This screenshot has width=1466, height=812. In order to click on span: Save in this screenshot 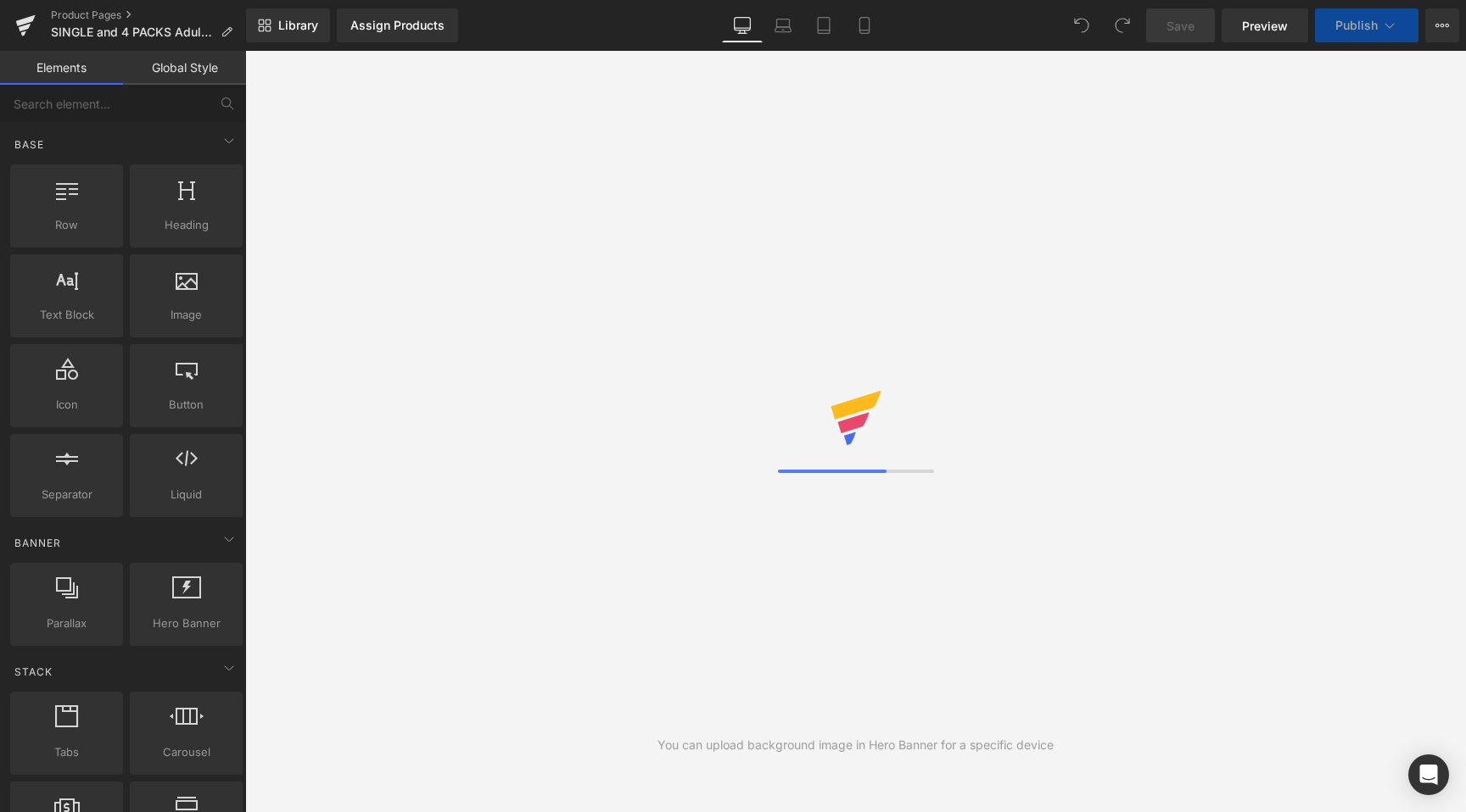, I will do `click(1180, 25)`.